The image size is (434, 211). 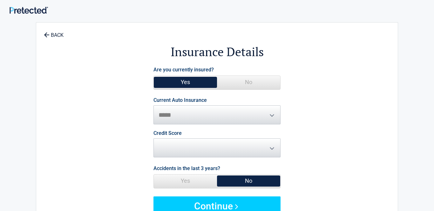 I want to click on a: BACK, so click(x=54, y=32).